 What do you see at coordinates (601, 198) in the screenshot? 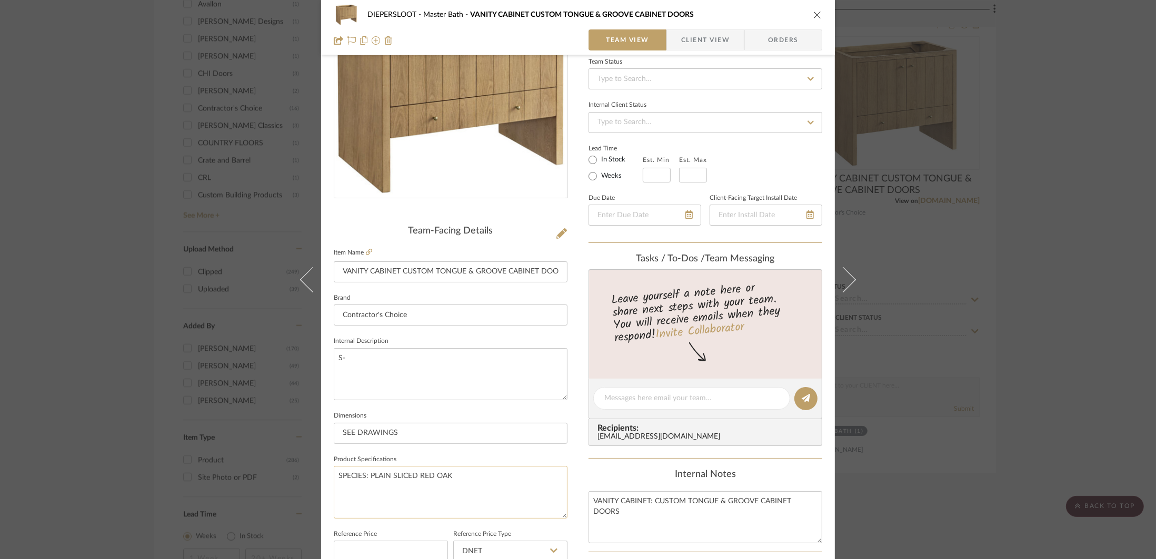
I see `label: Due Date` at bounding box center [601, 198].